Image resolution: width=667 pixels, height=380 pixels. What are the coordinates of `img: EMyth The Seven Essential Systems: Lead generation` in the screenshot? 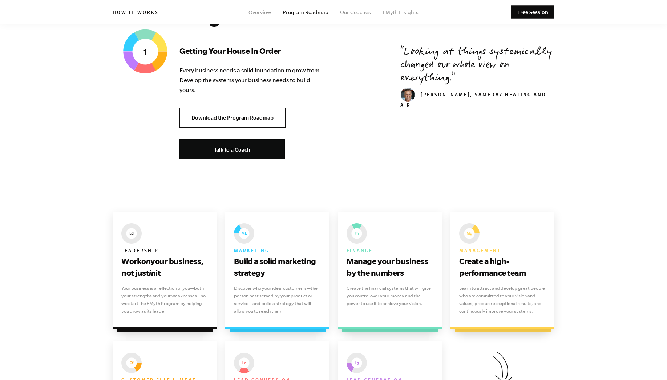 It's located at (357, 363).